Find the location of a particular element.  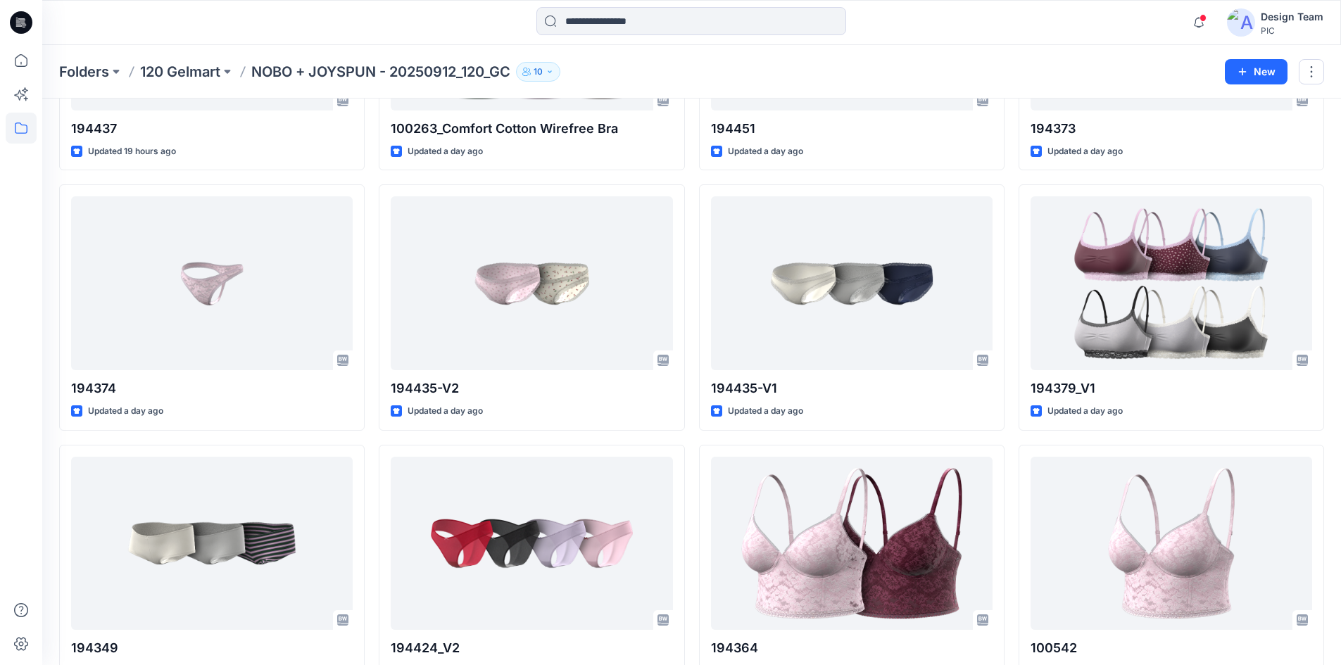

p: 194435-V2 is located at coordinates (531, 389).